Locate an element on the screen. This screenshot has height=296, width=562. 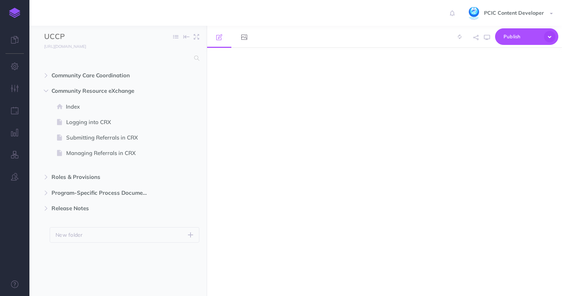
span: Index is located at coordinates (114, 107).